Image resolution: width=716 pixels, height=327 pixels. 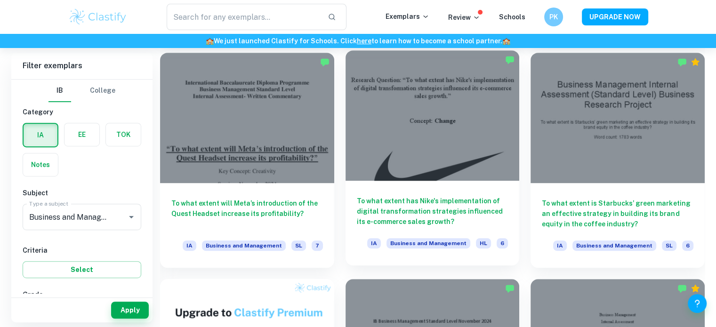 I want to click on h6: Criteria, so click(x=82, y=250).